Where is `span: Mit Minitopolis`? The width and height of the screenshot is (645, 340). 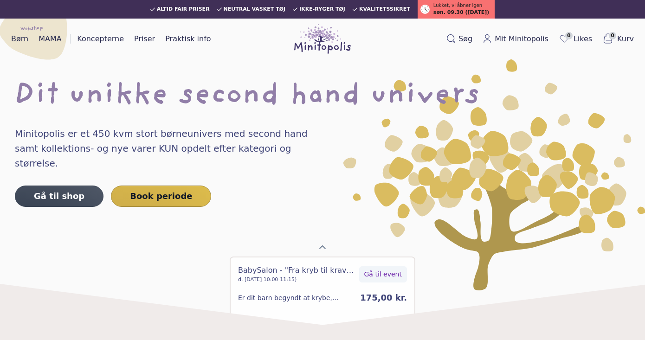
span: Mit Minitopolis is located at coordinates (522, 39).